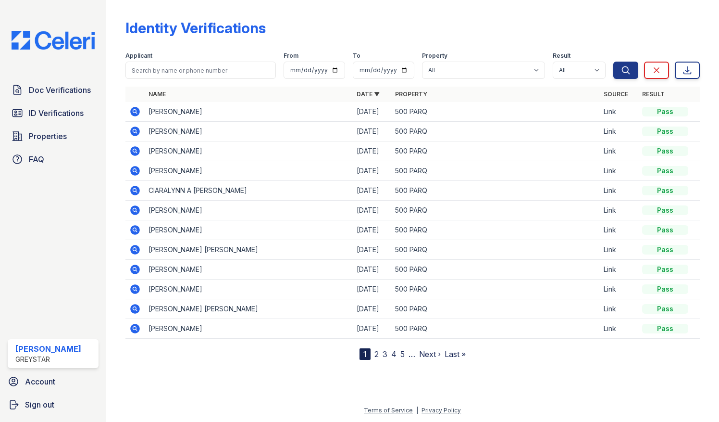 This screenshot has height=422, width=719. Describe the element at coordinates (357, 56) in the screenshot. I see `label: To` at that location.